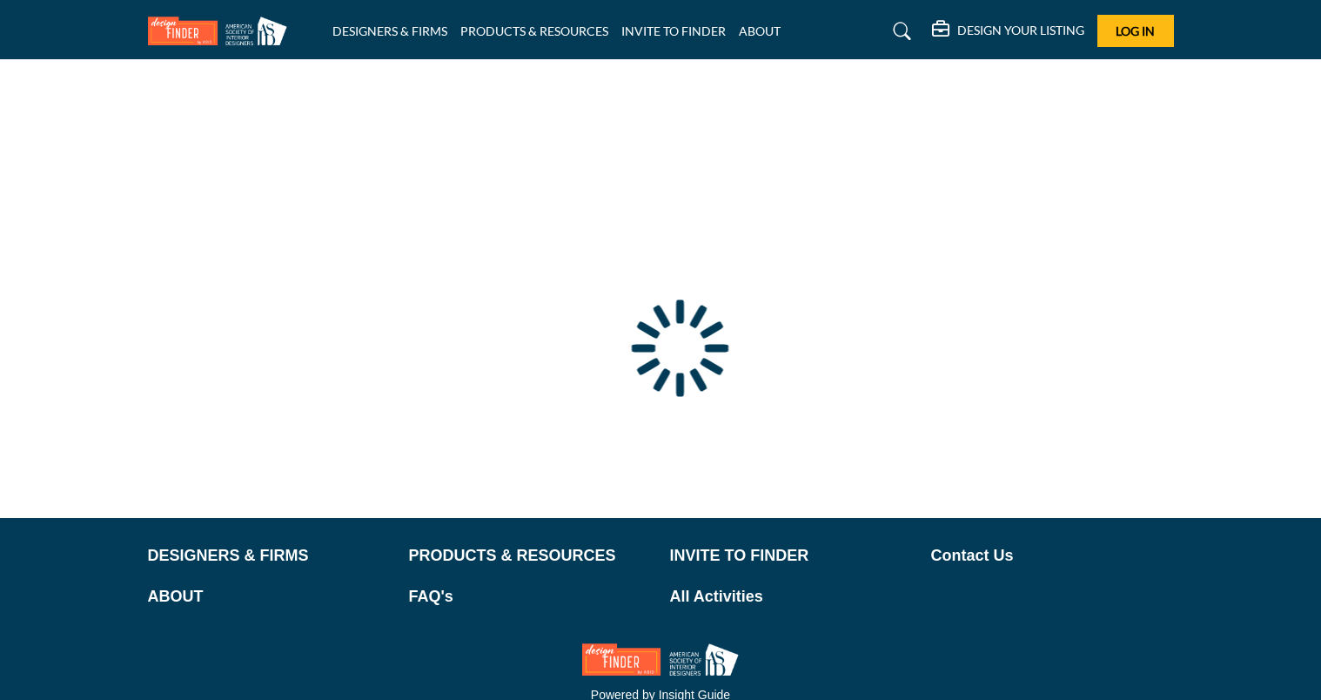 The width and height of the screenshot is (1321, 700). I want to click on a: Search, so click(899, 31).